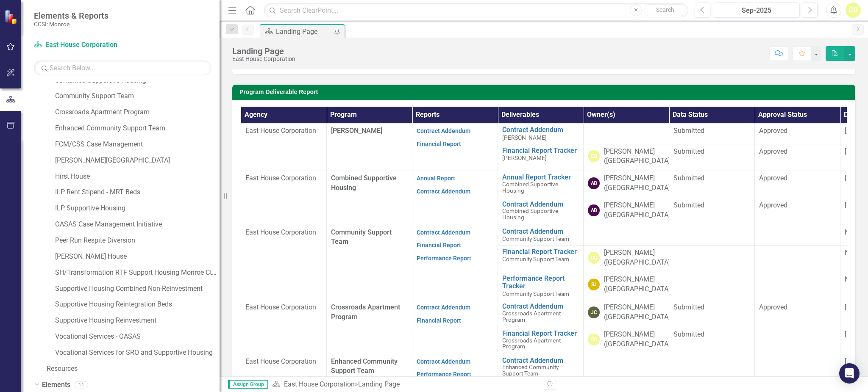  I want to click on span: Assign Group, so click(248, 385).